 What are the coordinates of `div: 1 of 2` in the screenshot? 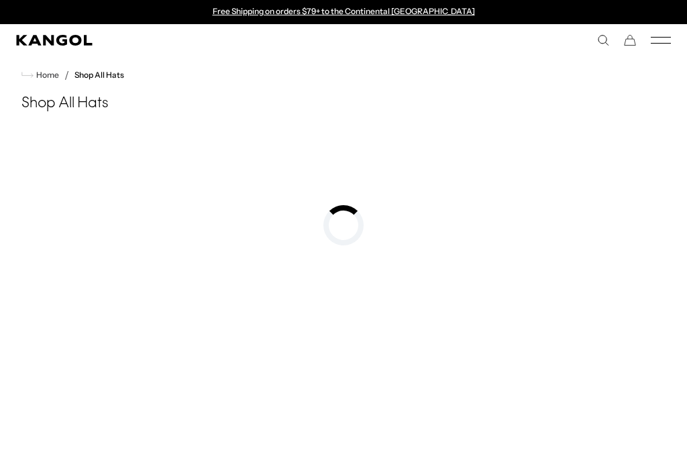 It's located at (343, 12).